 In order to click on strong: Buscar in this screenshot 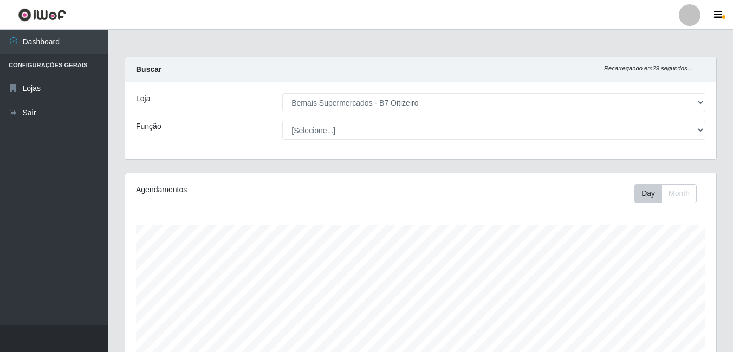, I will do `click(148, 69)`.